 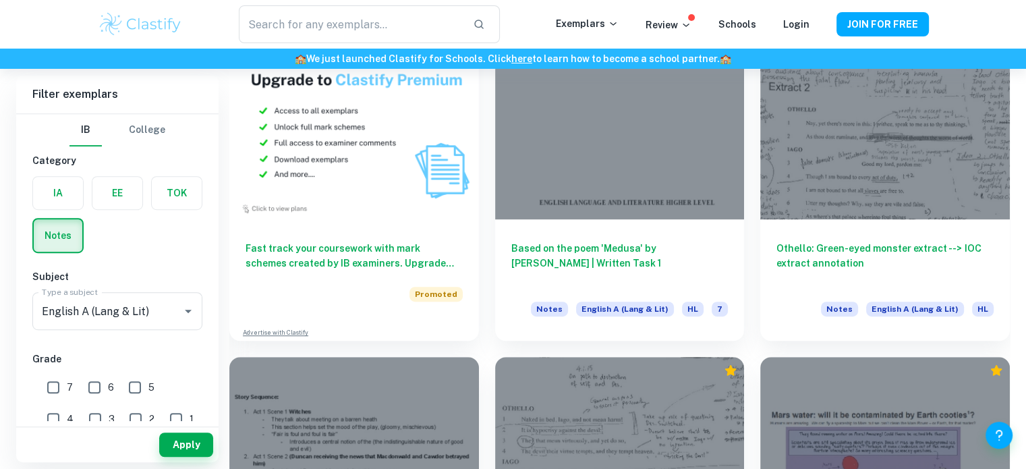 I want to click on a: Clastify logo, so click(x=140, y=24).